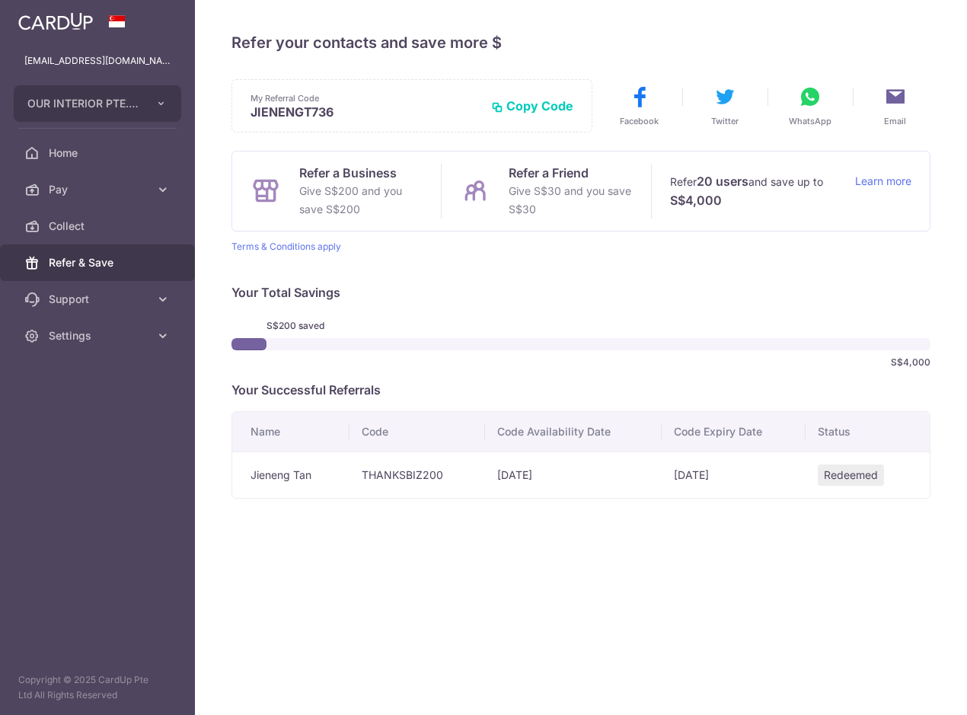 The width and height of the screenshot is (967, 715). I want to click on button: WhatsApp, so click(810, 106).